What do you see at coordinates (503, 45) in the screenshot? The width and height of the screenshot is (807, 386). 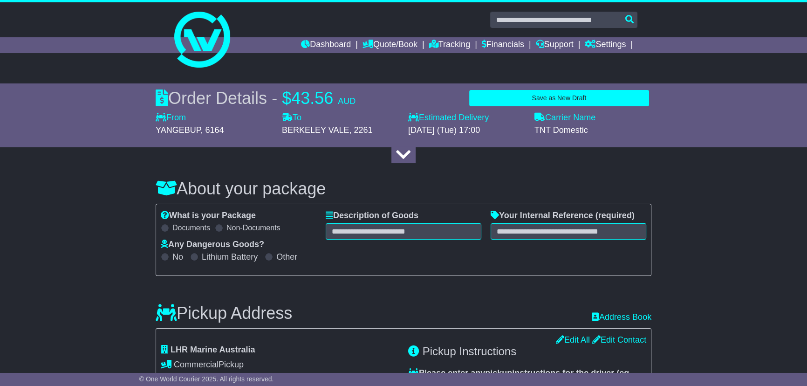 I see `a: Financials` at bounding box center [503, 45].